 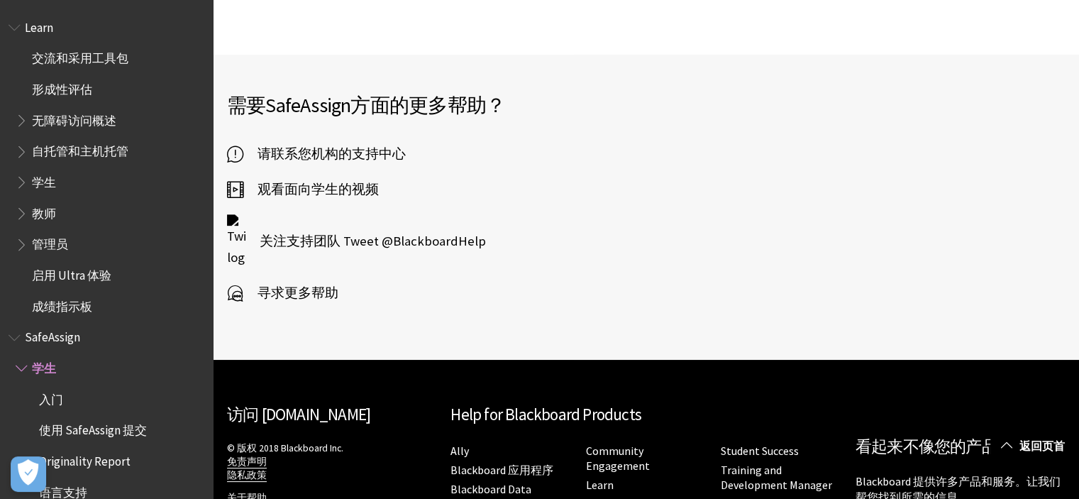 What do you see at coordinates (93, 428) in the screenshot?
I see `span: 使用 SafeAssign 提交` at bounding box center [93, 428].